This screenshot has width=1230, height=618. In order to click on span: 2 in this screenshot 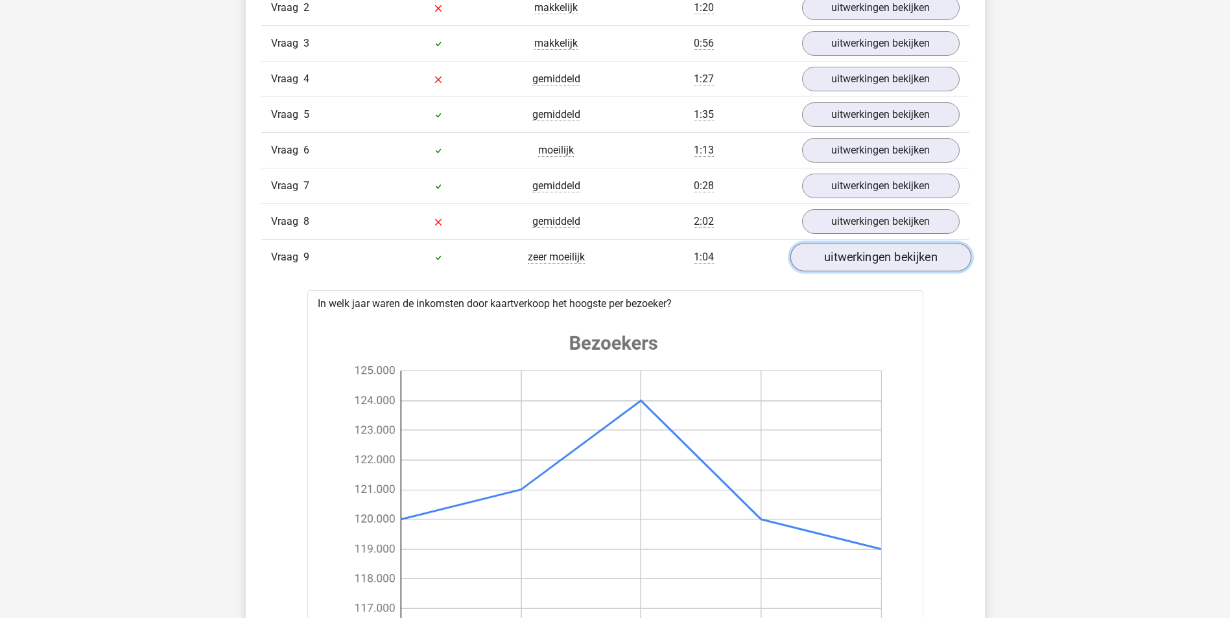, I will do `click(306, 7)`.